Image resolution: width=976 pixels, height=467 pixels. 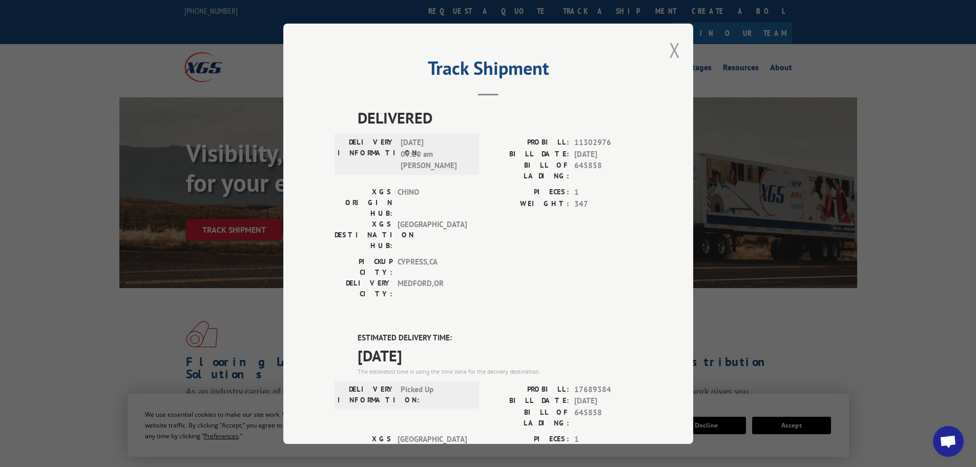 I want to click on span: 347, so click(x=608, y=203).